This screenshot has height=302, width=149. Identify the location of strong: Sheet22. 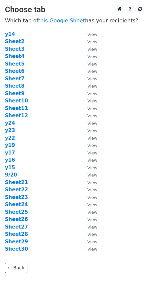
(16, 190).